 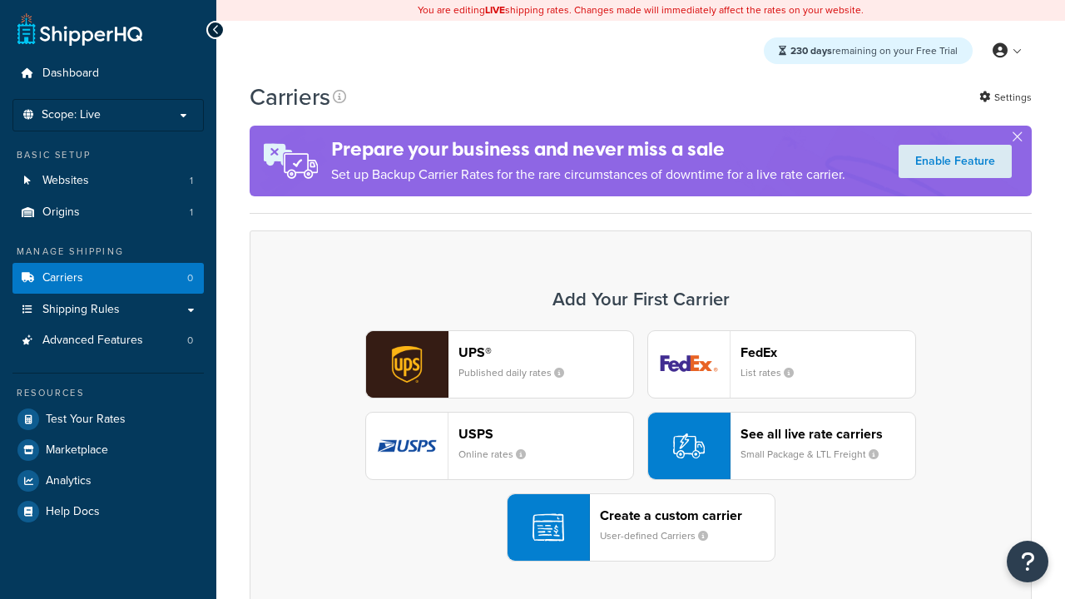 I want to click on button: usps logoUSPSOnline rates, so click(x=499, y=446).